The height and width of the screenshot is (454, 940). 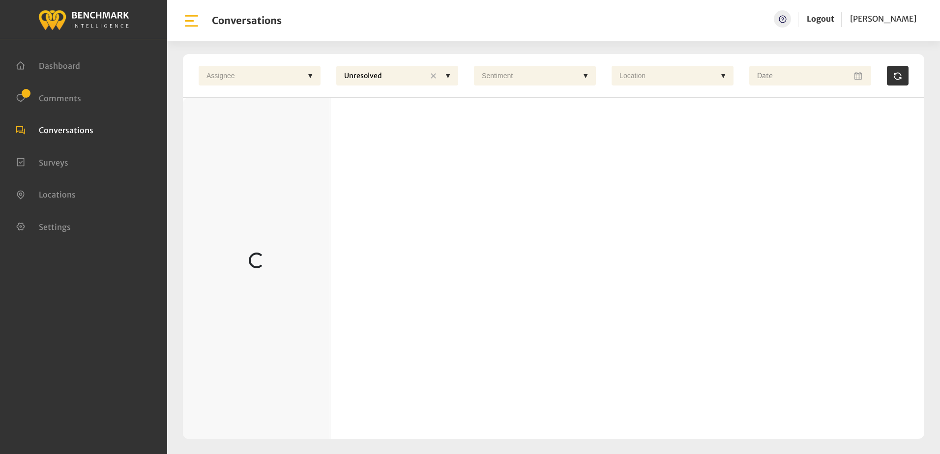 What do you see at coordinates (527, 76) in the screenshot?
I see `div: Sentiment` at bounding box center [527, 76].